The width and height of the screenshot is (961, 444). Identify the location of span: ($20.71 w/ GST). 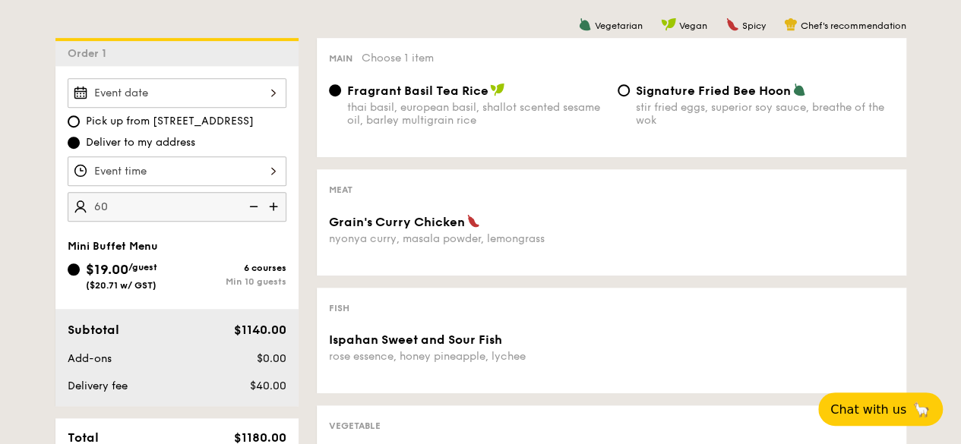
(121, 285).